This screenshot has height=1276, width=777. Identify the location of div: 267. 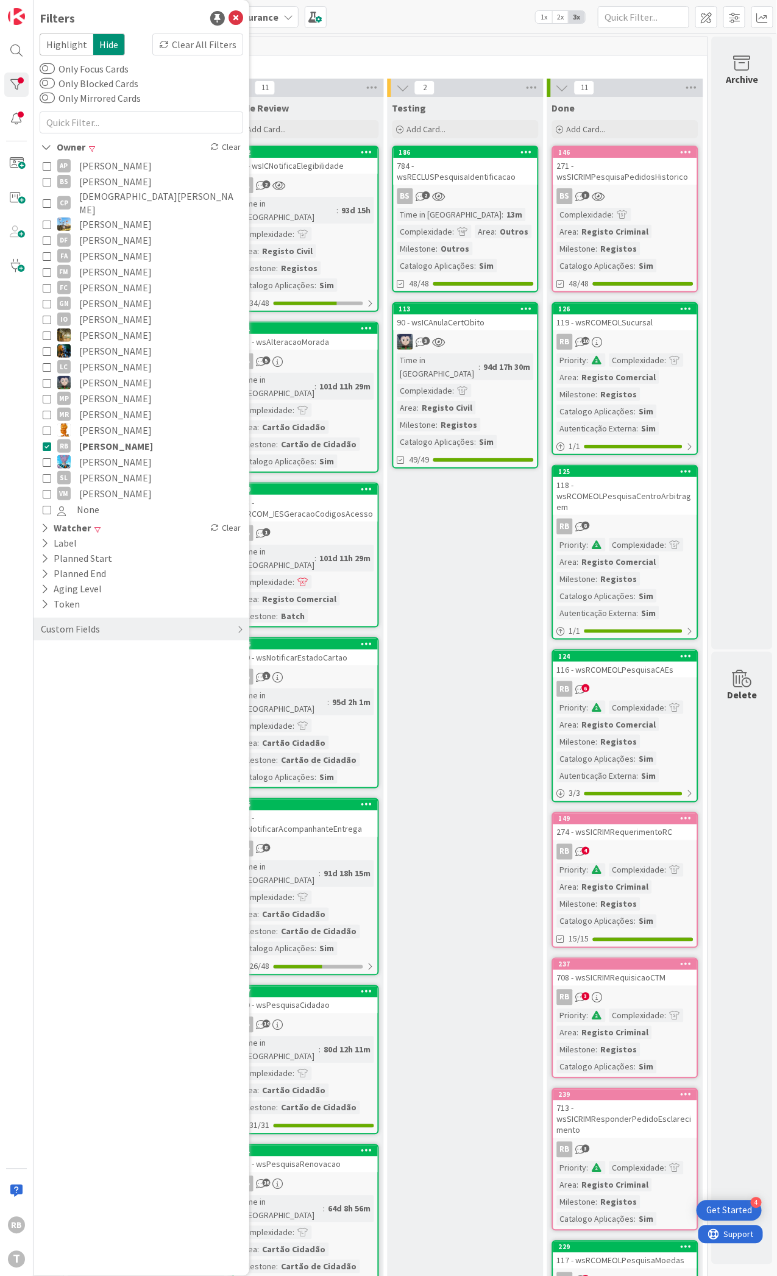
(306, 992).